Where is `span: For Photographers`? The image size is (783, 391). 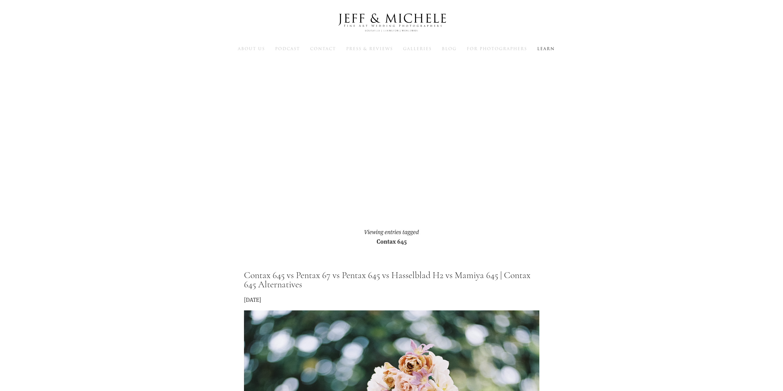 span: For Photographers is located at coordinates (497, 49).